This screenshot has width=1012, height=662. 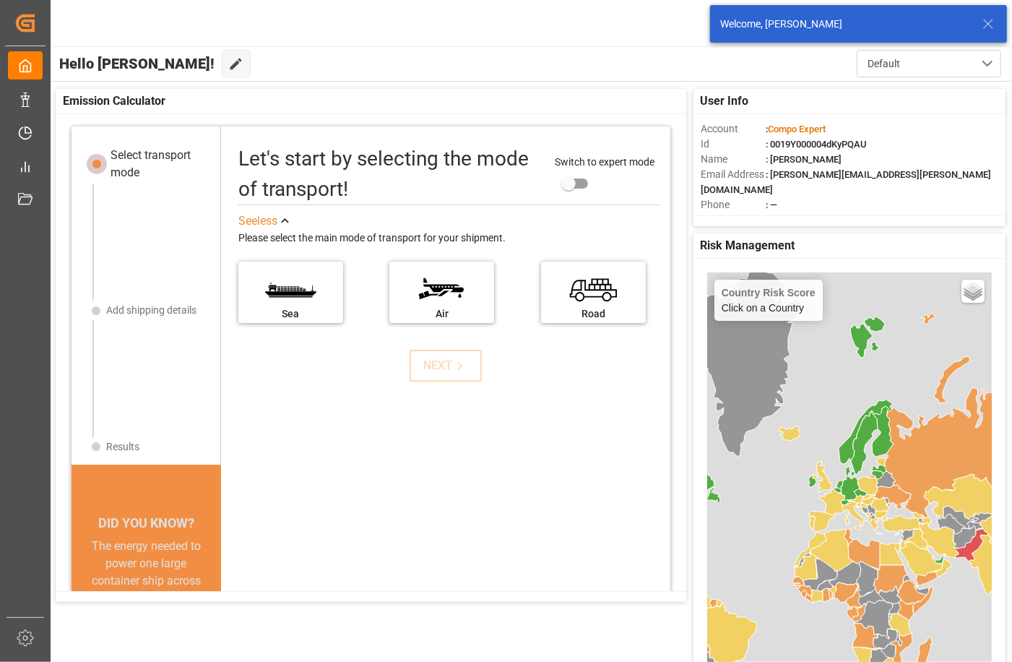 What do you see at coordinates (258, 221) in the screenshot?
I see `div: See less` at bounding box center [258, 221].